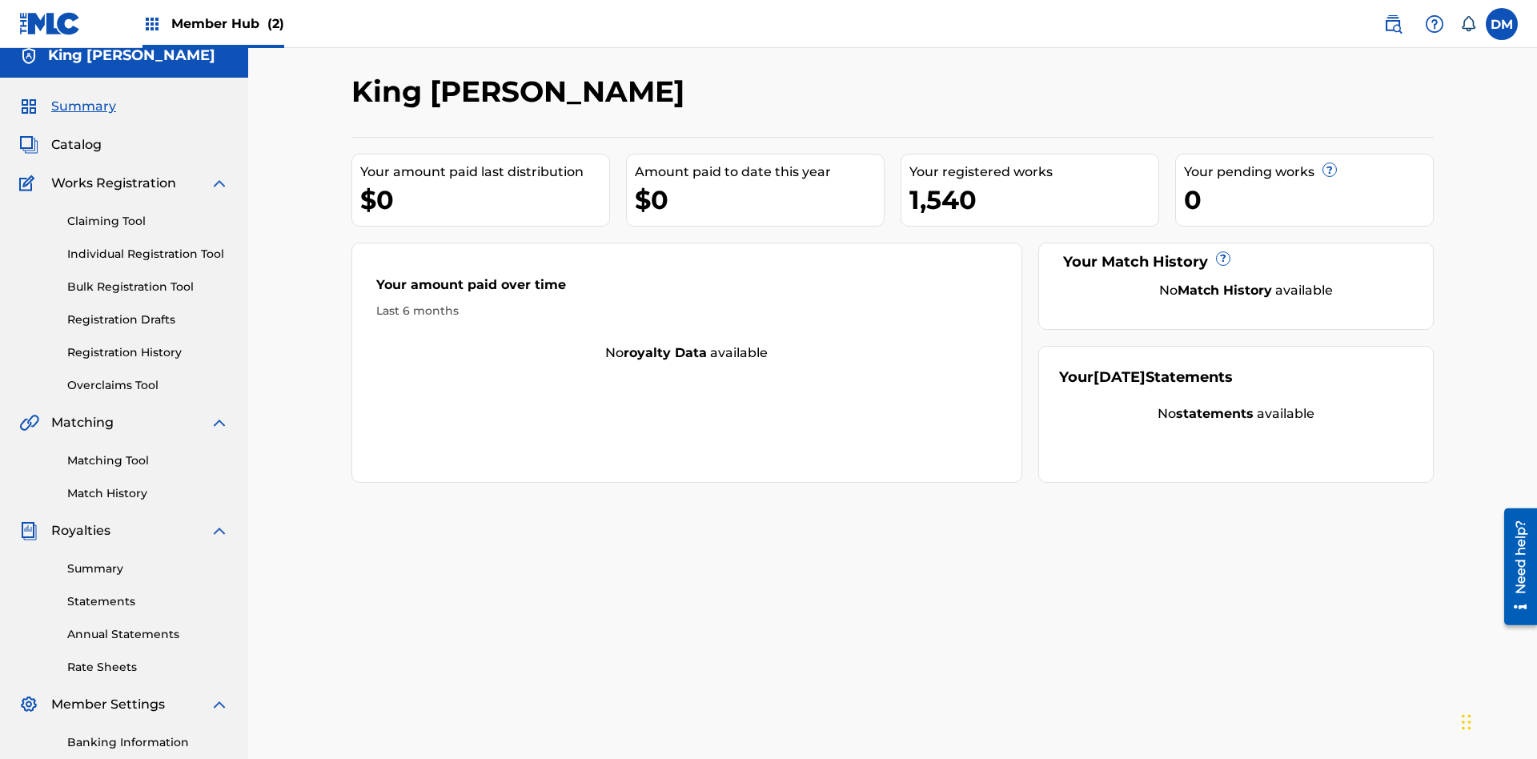 Image resolution: width=1537 pixels, height=759 pixels. Describe the element at coordinates (1434, 24) in the screenshot. I see `div: Help` at that location.